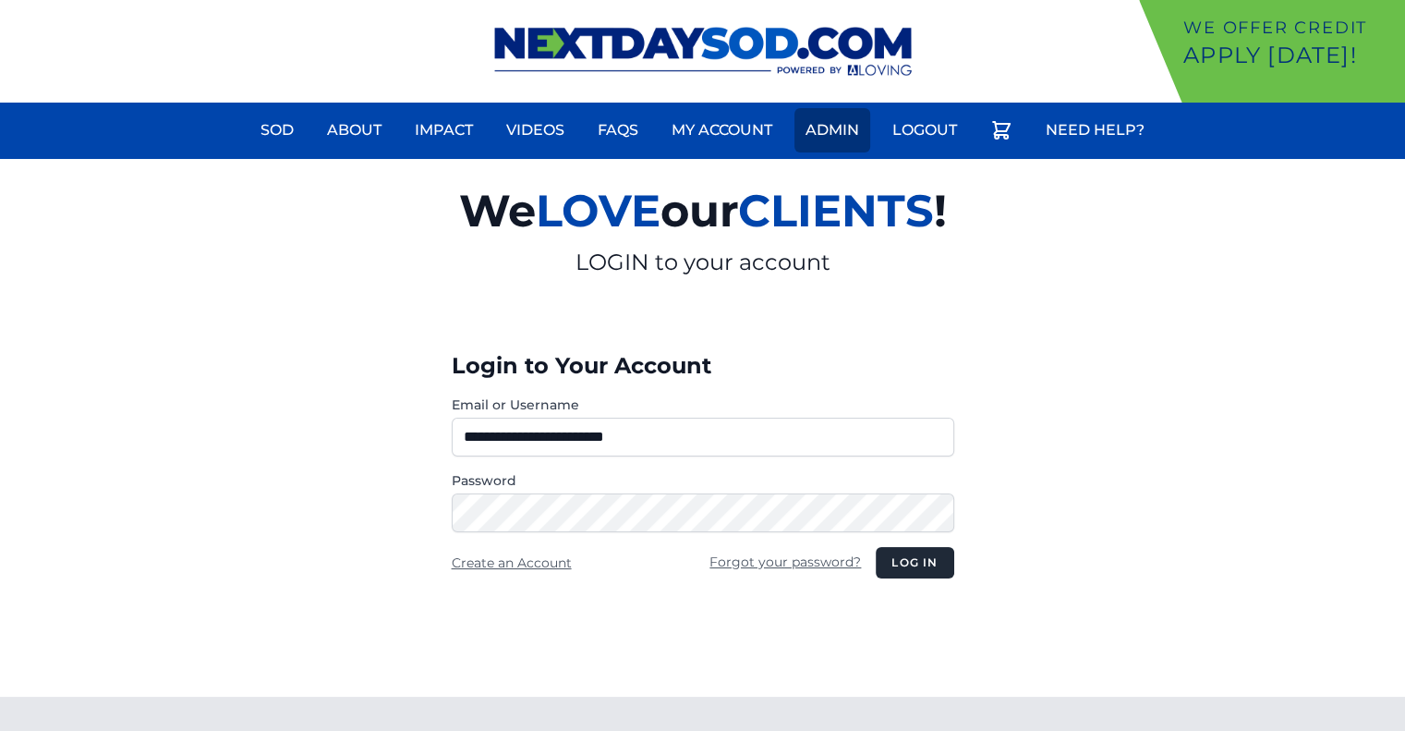 The height and width of the screenshot is (731, 1405). I want to click on a: Create an Account, so click(512, 563).